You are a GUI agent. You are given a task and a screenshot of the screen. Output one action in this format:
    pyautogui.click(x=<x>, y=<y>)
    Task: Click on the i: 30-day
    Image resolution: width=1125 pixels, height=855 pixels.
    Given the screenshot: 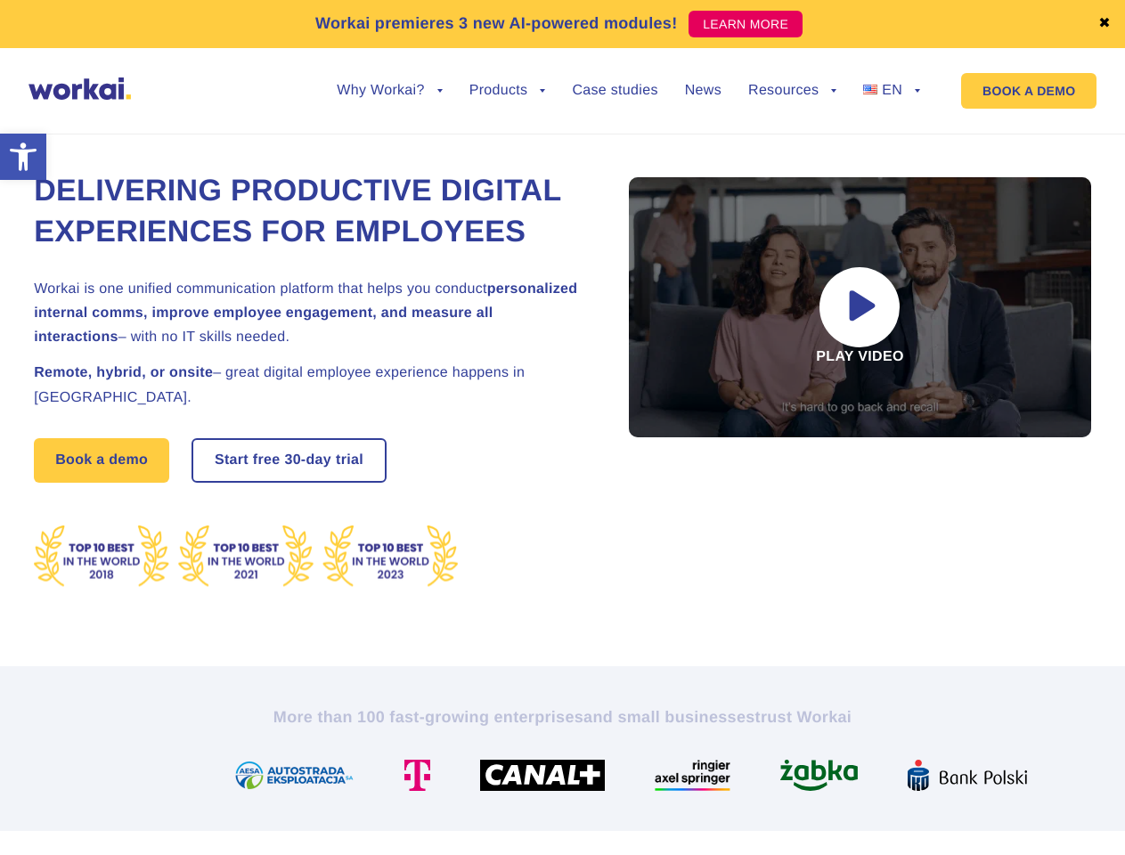 What is the action you would take?
    pyautogui.click(x=307, y=461)
    